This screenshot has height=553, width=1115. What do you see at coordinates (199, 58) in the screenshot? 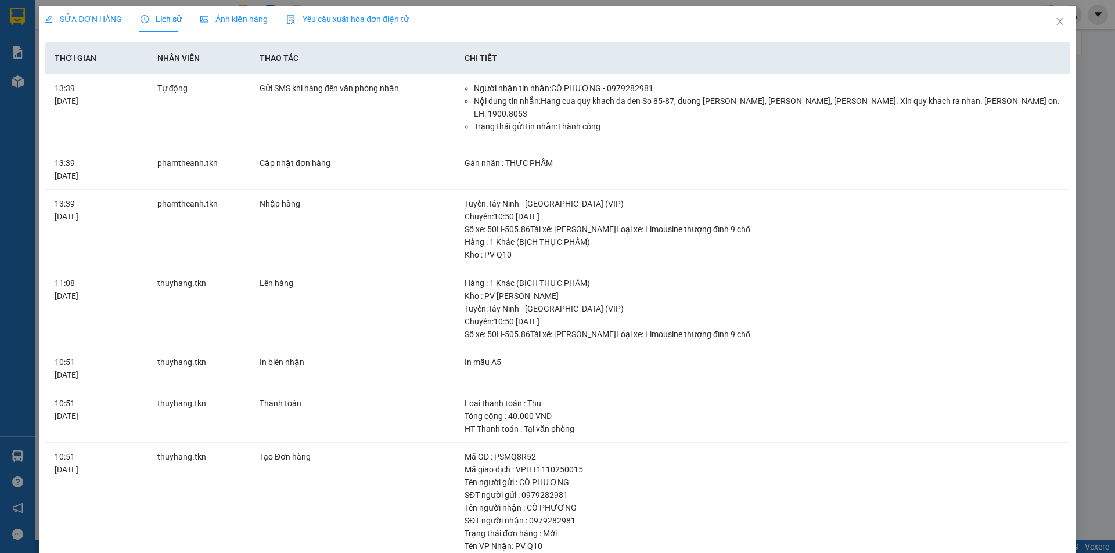
I see `th: Nhân viên` at bounding box center [199, 58].